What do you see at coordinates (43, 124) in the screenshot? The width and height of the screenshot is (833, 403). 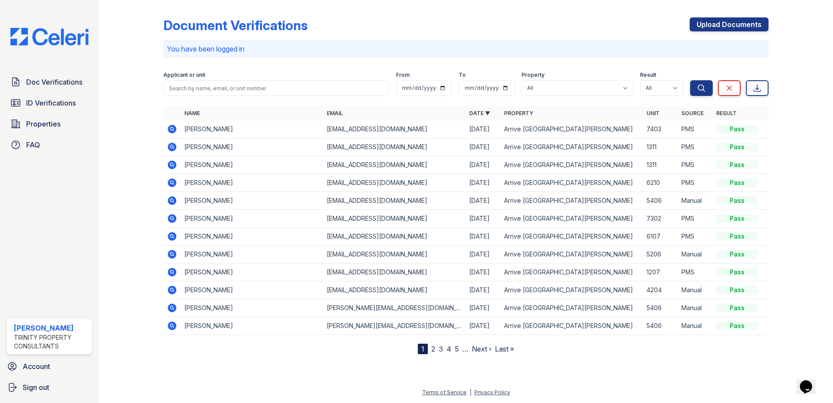 I see `span: Properties` at bounding box center [43, 124].